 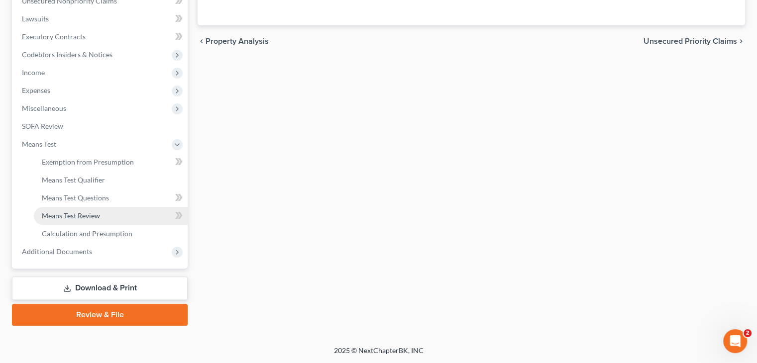 I want to click on span: Lawsuits, so click(x=35, y=18).